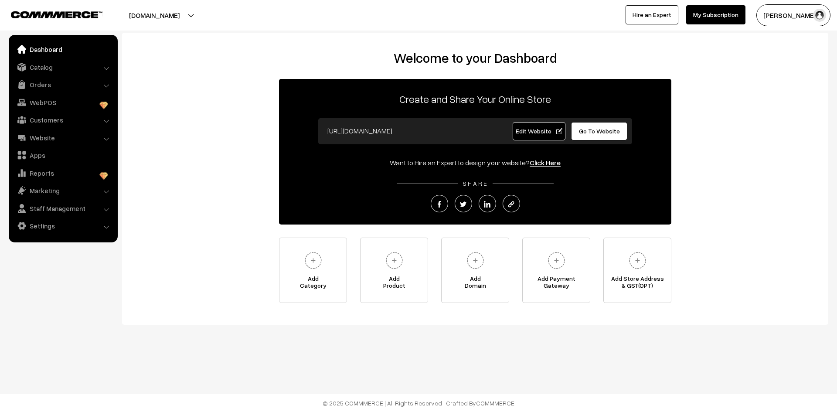  Describe the element at coordinates (539, 131) in the screenshot. I see `a: Edit Website` at that location.